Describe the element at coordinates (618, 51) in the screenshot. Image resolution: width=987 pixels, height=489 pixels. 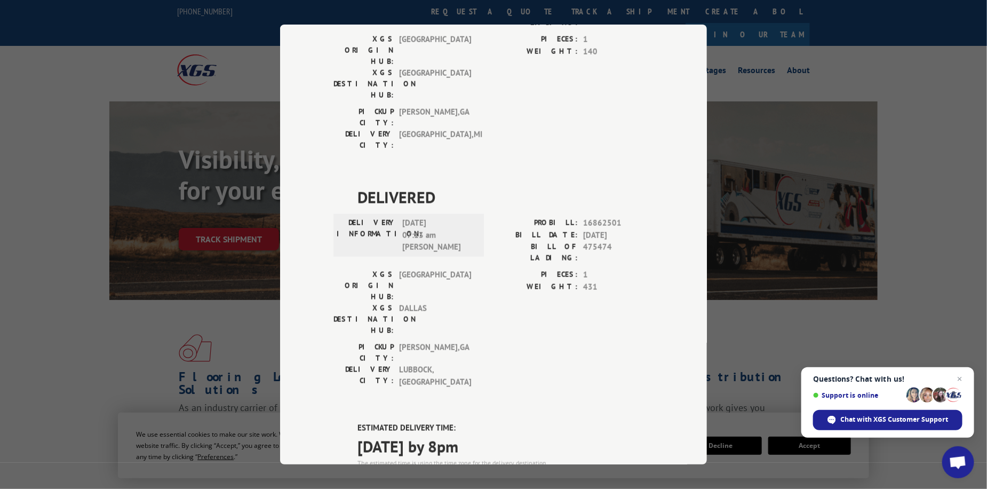
I see `span: 140` at that location.